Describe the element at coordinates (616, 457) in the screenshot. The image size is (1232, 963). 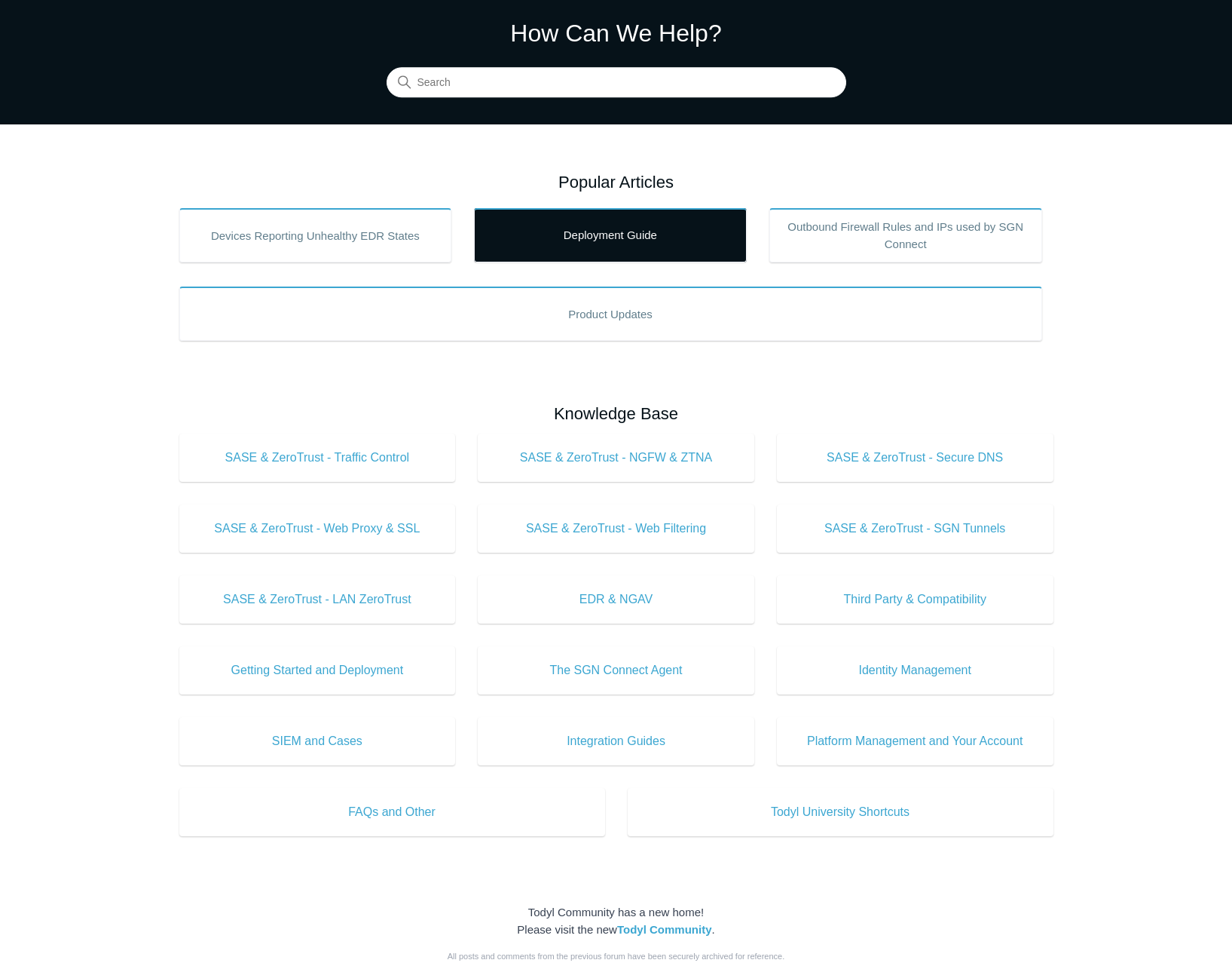
I see `span: SASE & ZeroTrust - NGFW & ZTNA` at that location.